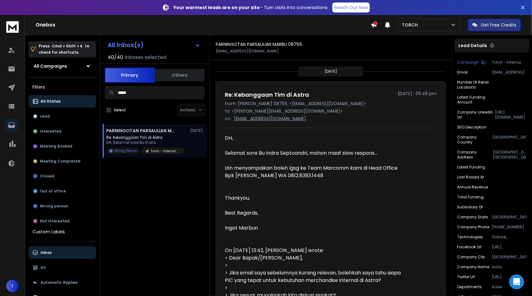 The width and height of the screenshot is (532, 296). Describe the element at coordinates (53, 191) in the screenshot. I see `p: Out of office` at that location.